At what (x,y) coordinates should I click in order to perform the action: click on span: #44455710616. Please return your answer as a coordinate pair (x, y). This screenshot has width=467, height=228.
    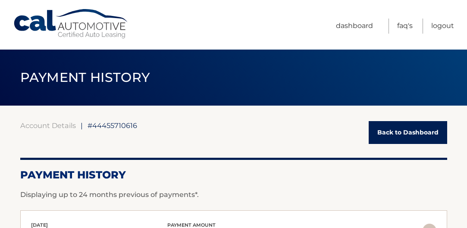
    Looking at the image, I should click on (112, 125).